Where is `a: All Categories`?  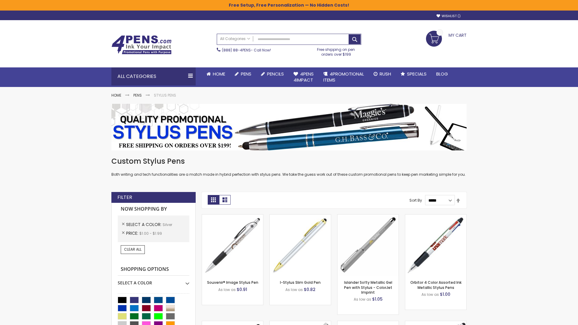
a: All Categories is located at coordinates (235, 39).